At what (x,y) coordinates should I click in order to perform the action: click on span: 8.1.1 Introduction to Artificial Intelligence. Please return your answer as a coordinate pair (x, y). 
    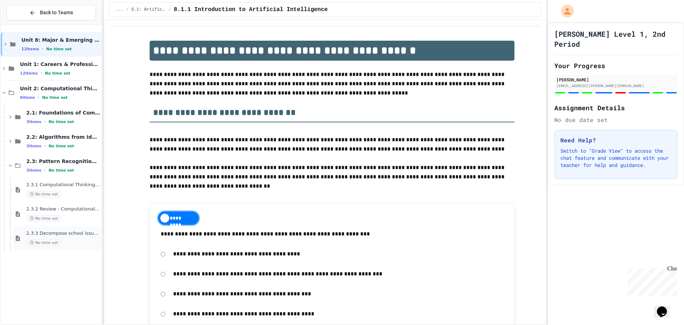
    Looking at the image, I should click on (251, 10).